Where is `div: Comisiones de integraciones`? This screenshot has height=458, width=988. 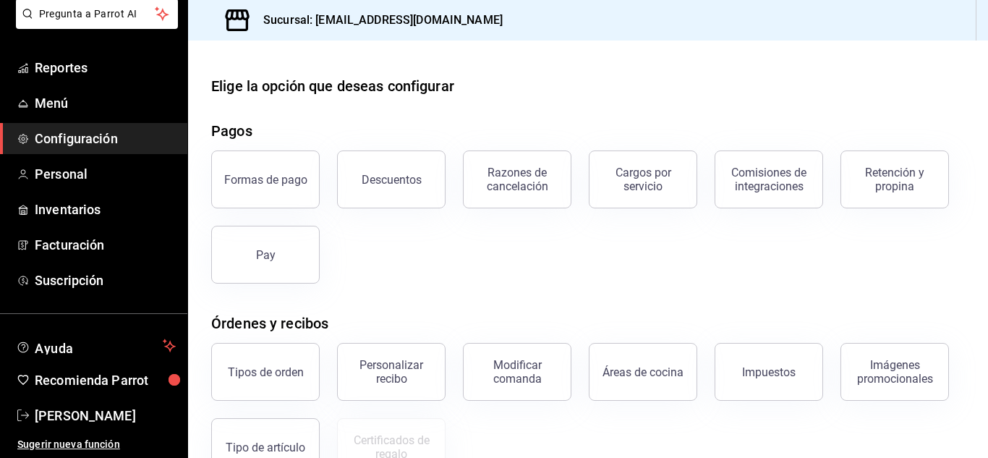
div: Comisiones de integraciones is located at coordinates (769, 179).